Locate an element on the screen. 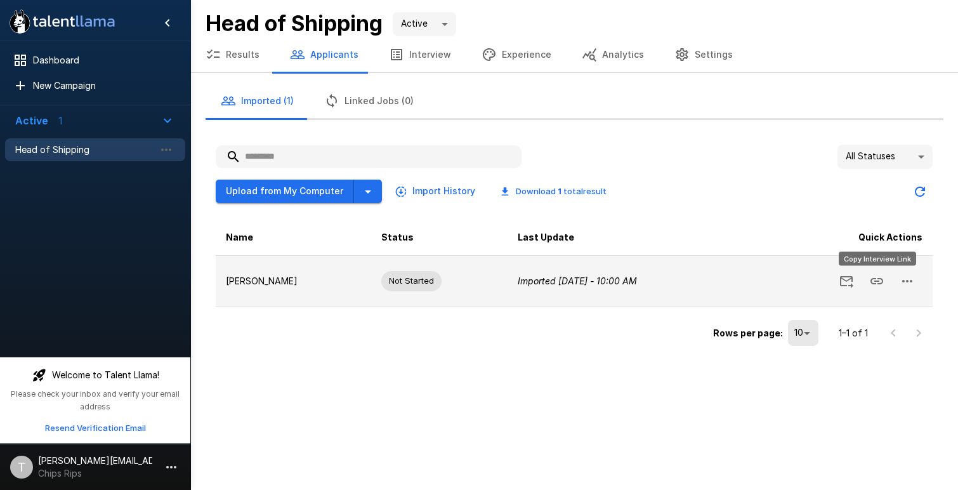 This screenshot has height=490, width=958. button: Linked Jobs (0) is located at coordinates (369, 101).